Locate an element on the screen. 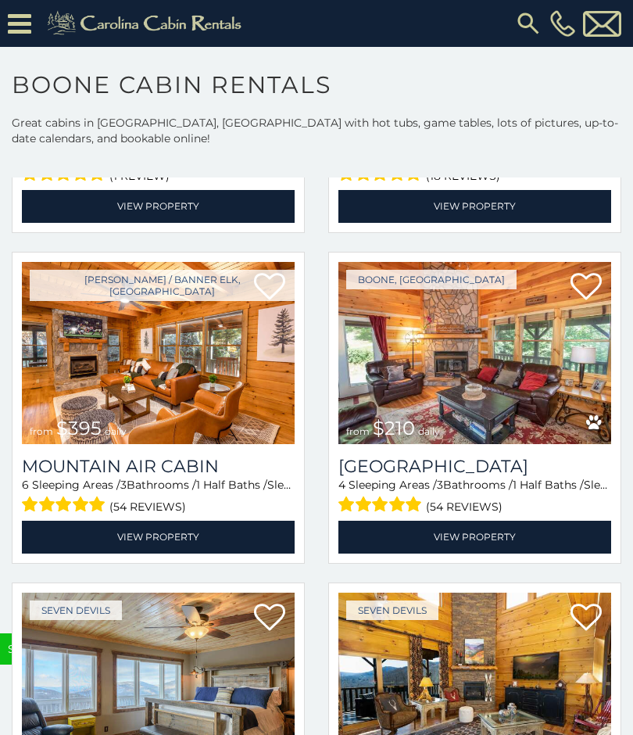 The width and height of the screenshot is (633, 735). span: $395 is located at coordinates (79, 428).